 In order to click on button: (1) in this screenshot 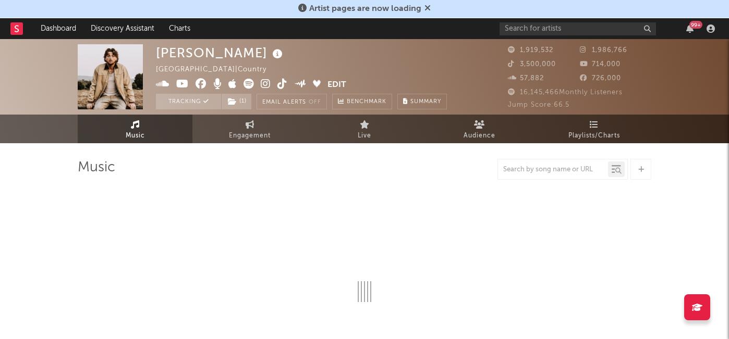, I will do `click(236, 102)`.